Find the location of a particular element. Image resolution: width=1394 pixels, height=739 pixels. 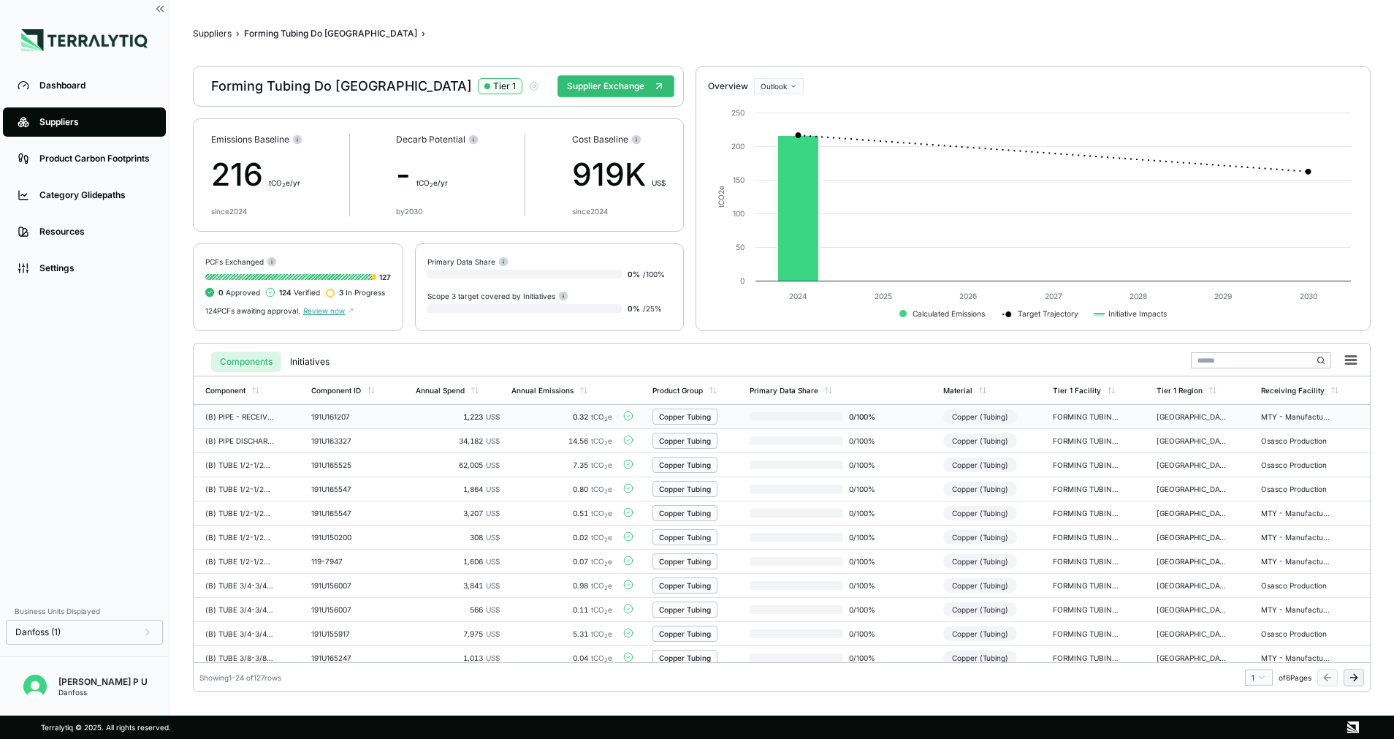

div: (B) PIPE - RECEIVER 14L MT125-160 MCHE is located at coordinates (240, 416).